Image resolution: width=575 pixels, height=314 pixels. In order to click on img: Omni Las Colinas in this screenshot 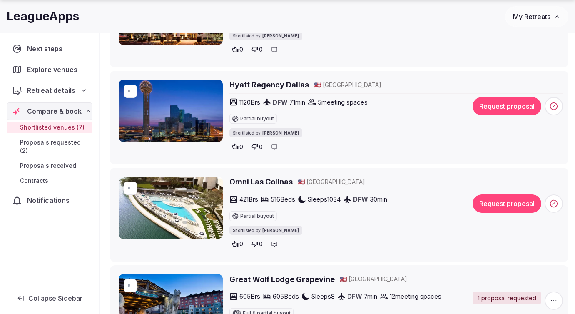, I will do `click(171, 208)`.